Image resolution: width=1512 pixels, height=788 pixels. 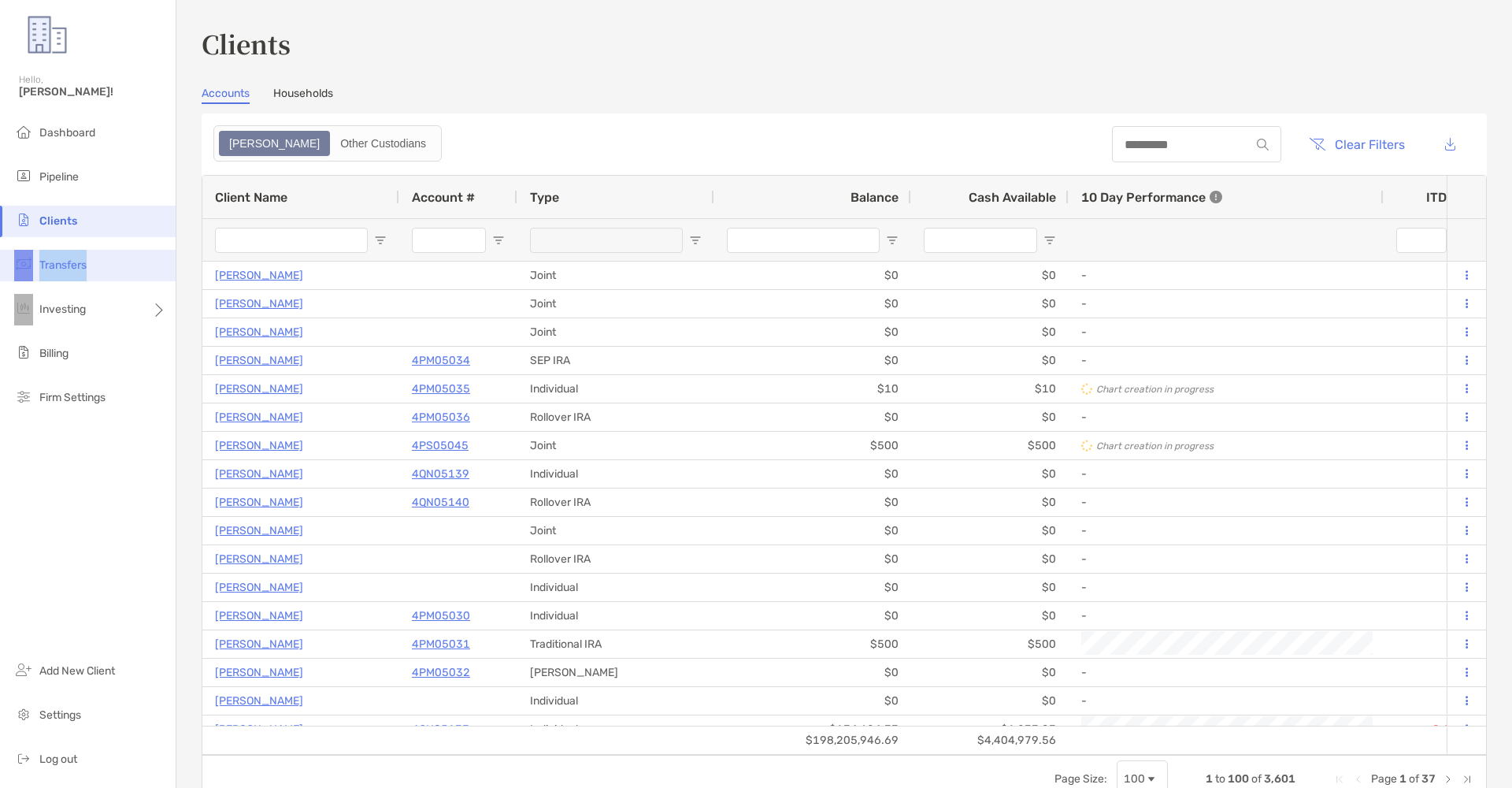 What do you see at coordinates (23, 714) in the screenshot?
I see `img: settings icon` at bounding box center [23, 714].